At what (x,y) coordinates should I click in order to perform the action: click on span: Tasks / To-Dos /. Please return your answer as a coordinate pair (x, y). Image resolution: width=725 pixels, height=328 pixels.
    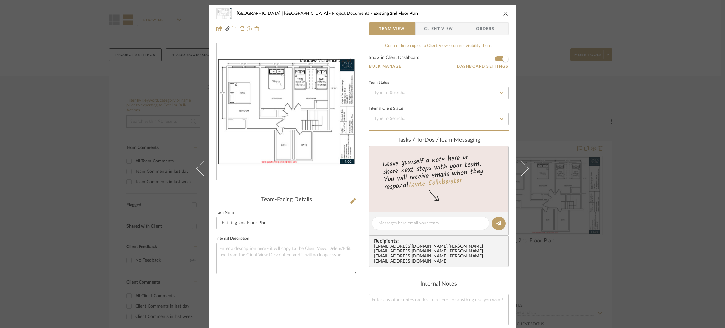
    Looking at the image, I should click on (418, 140).